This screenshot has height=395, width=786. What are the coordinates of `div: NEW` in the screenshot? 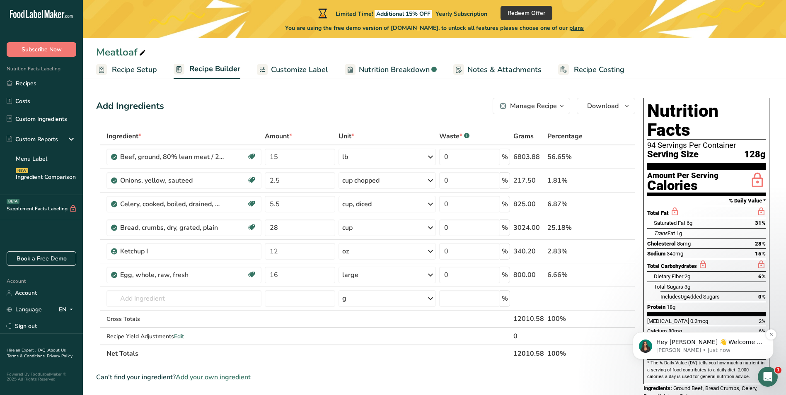 It's located at (22, 171).